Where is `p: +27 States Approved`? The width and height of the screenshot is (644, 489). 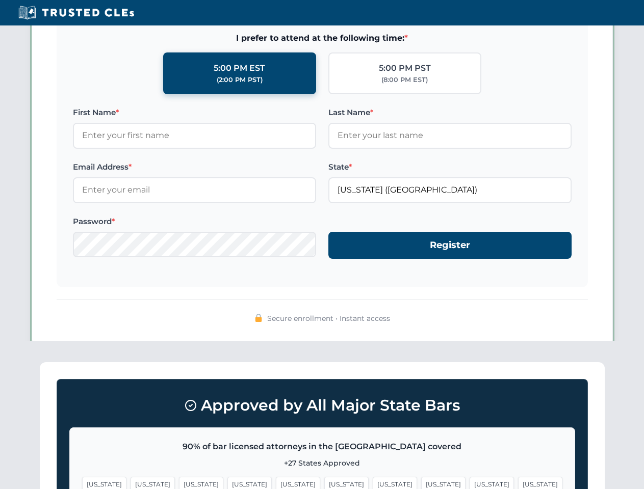
p: +27 States Approved is located at coordinates (322, 463).